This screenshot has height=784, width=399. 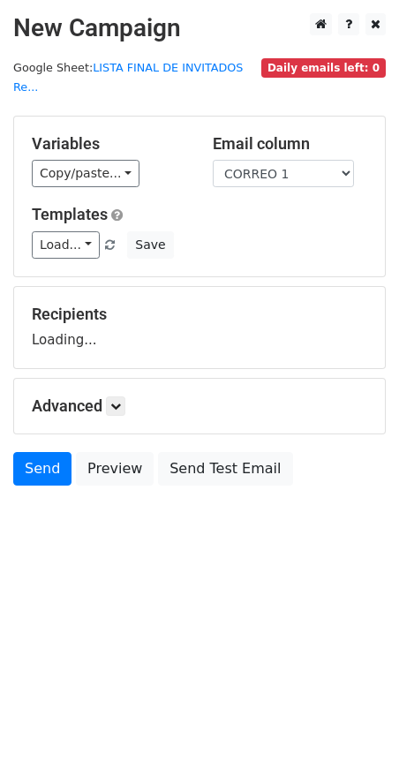 What do you see at coordinates (200, 406) in the screenshot?
I see `h5: Advanced` at bounding box center [200, 406].